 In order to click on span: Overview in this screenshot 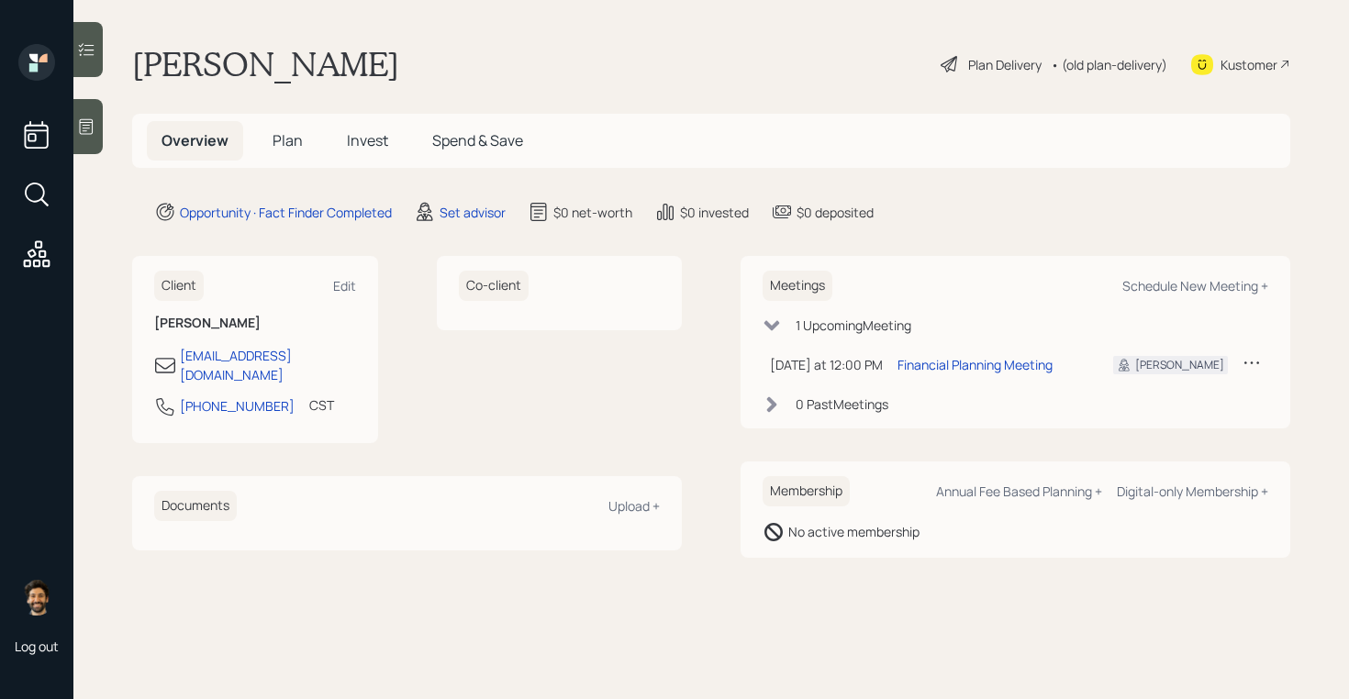, I will do `click(194, 140)`.